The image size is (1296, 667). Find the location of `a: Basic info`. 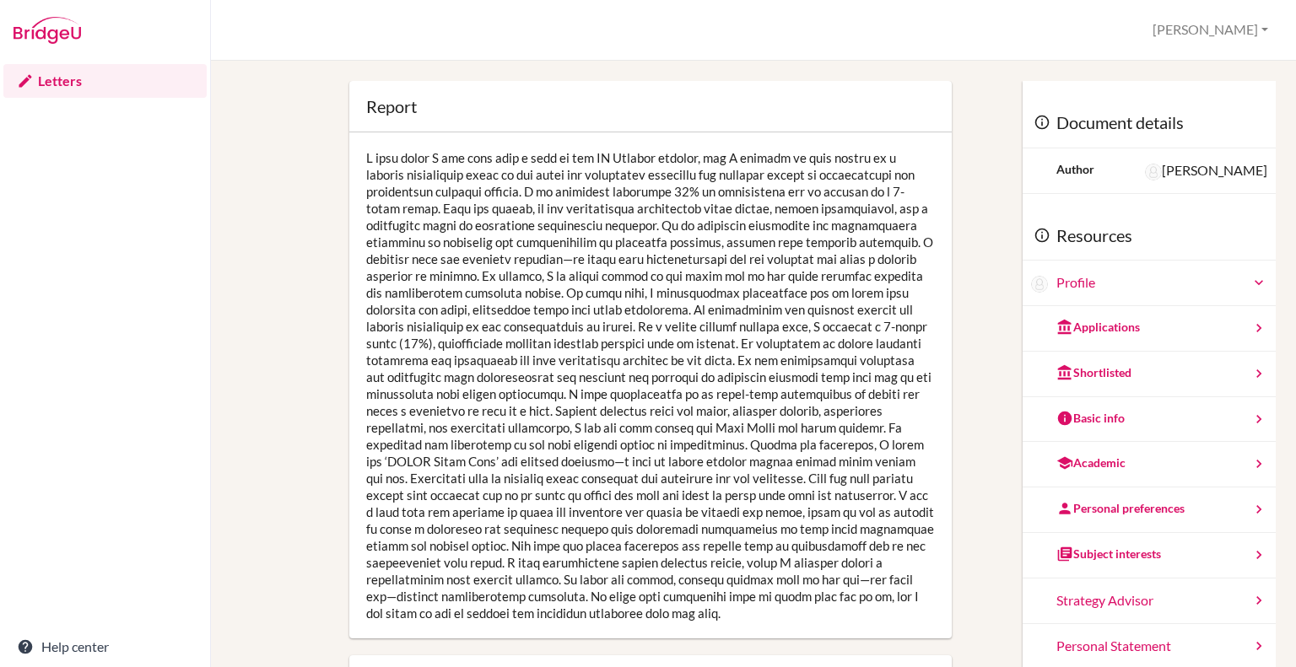

a: Basic info is located at coordinates (1149, 420).